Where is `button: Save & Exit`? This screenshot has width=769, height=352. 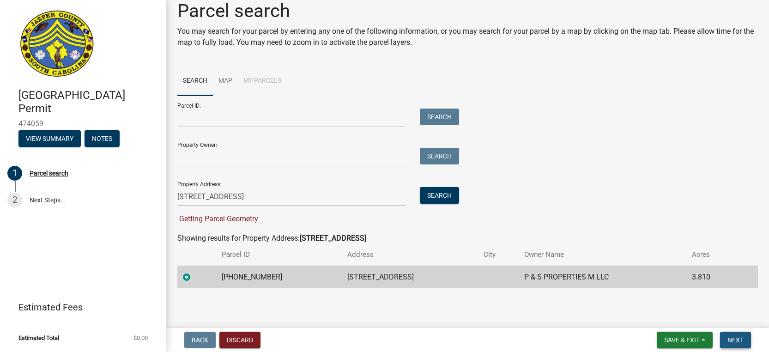 button: Save & Exit is located at coordinates (684, 340).